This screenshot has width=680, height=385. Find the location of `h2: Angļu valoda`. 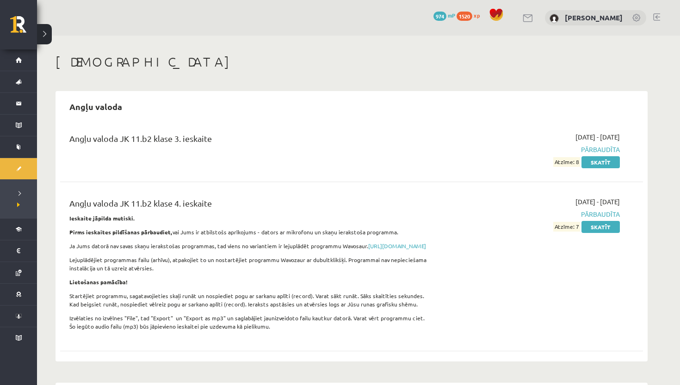

h2: Angļu valoda is located at coordinates (96, 106).